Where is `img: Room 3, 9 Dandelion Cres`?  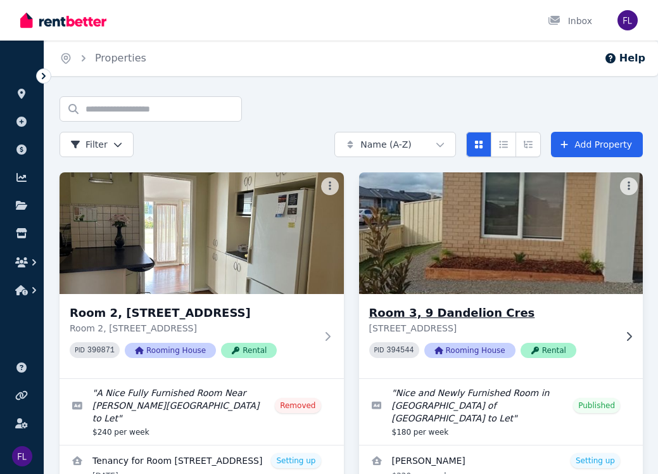
img: Room 3, 9 Dandelion Cres is located at coordinates (501, 233).